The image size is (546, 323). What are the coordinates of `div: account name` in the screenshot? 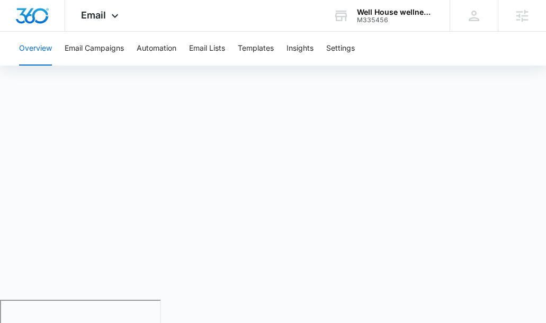 It's located at (395, 12).